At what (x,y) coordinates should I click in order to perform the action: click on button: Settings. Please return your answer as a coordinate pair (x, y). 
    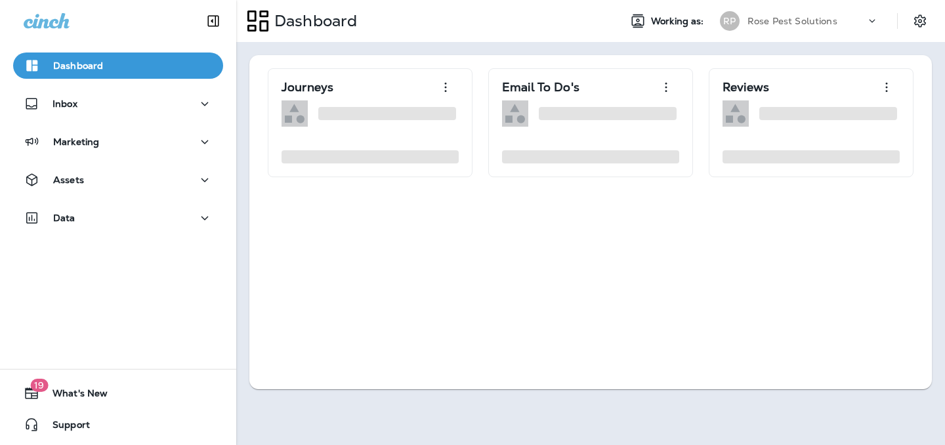
    Looking at the image, I should click on (920, 21).